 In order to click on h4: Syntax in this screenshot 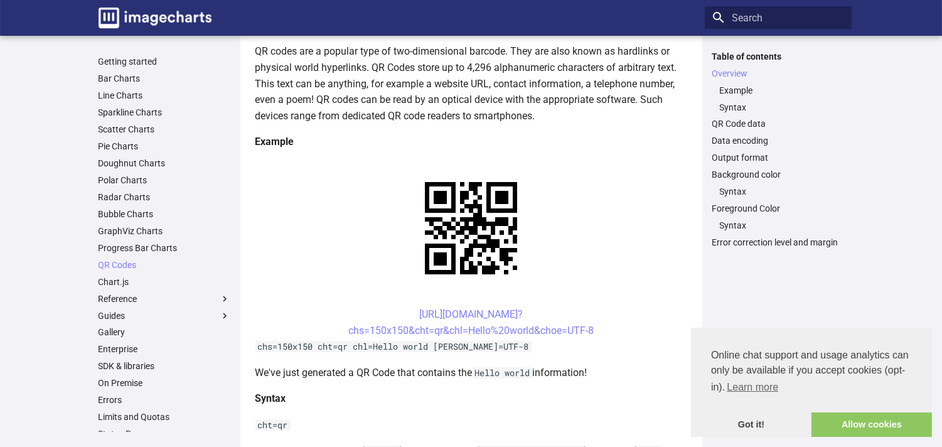, I will do `click(471, 399)`.